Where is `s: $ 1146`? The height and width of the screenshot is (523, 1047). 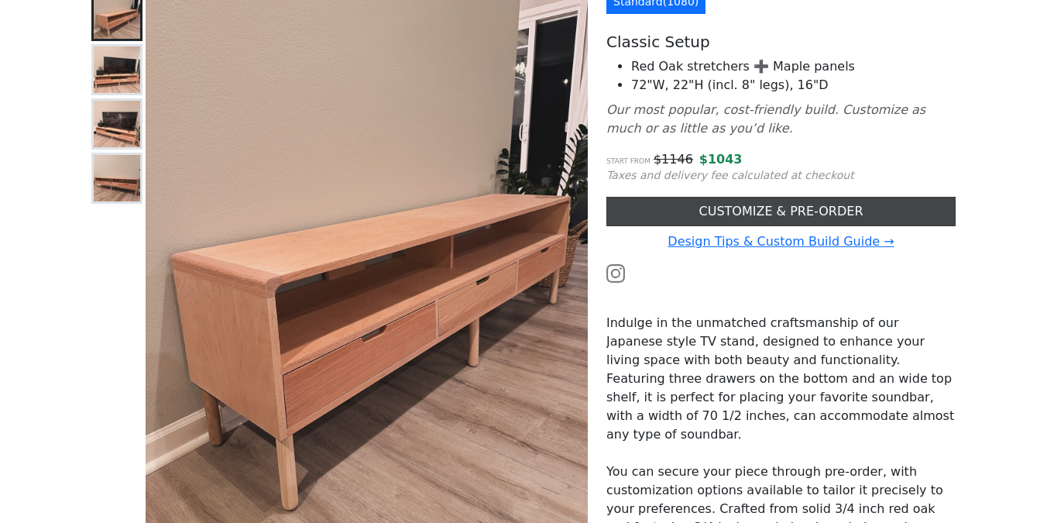
s: $ 1146 is located at coordinates (673, 159).